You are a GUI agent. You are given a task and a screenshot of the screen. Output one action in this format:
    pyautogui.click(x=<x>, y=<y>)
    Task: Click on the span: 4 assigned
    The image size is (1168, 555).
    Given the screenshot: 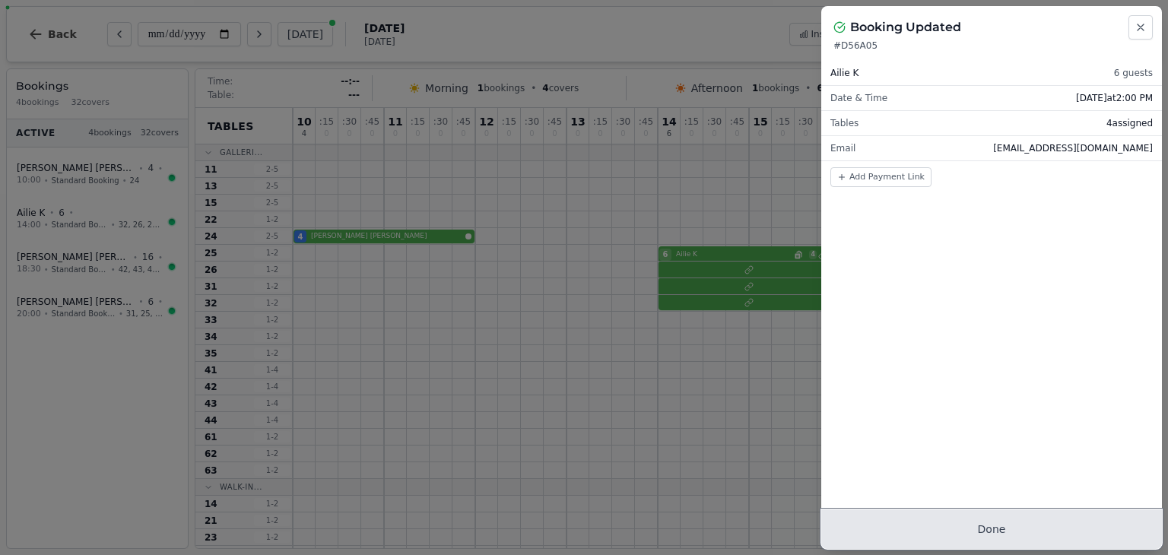 What is the action you would take?
    pyautogui.click(x=1129, y=123)
    